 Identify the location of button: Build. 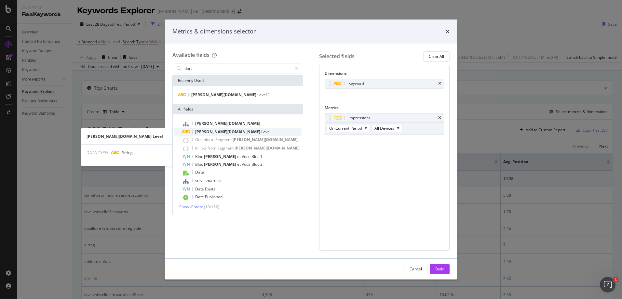
(440, 270).